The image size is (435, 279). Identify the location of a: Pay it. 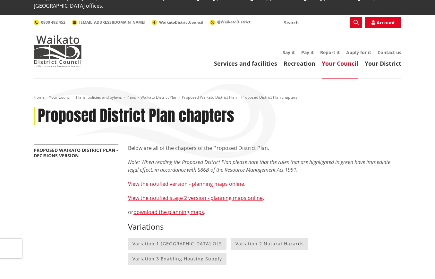
(307, 52).